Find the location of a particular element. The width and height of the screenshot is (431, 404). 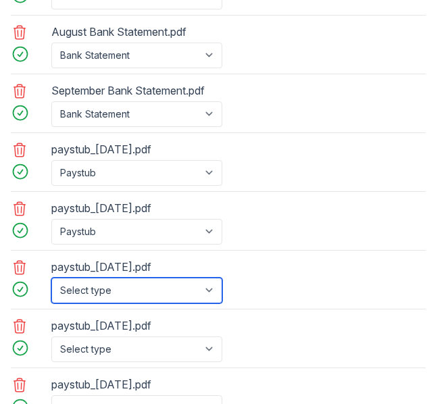

div: August Bank Statement.pdf is located at coordinates (138, 32).